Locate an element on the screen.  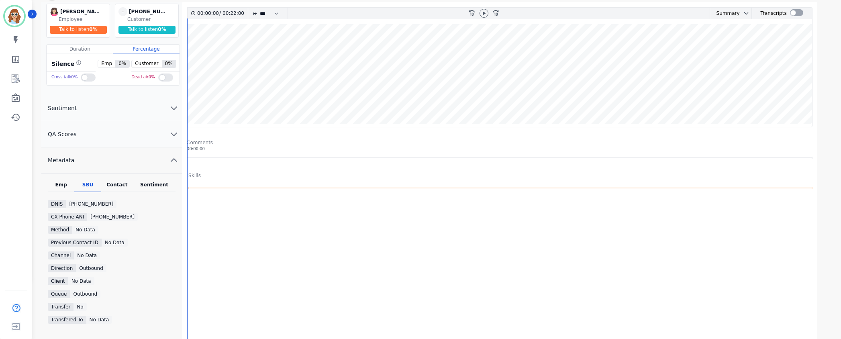
button: Sentiment chevron down is located at coordinates (112, 108).